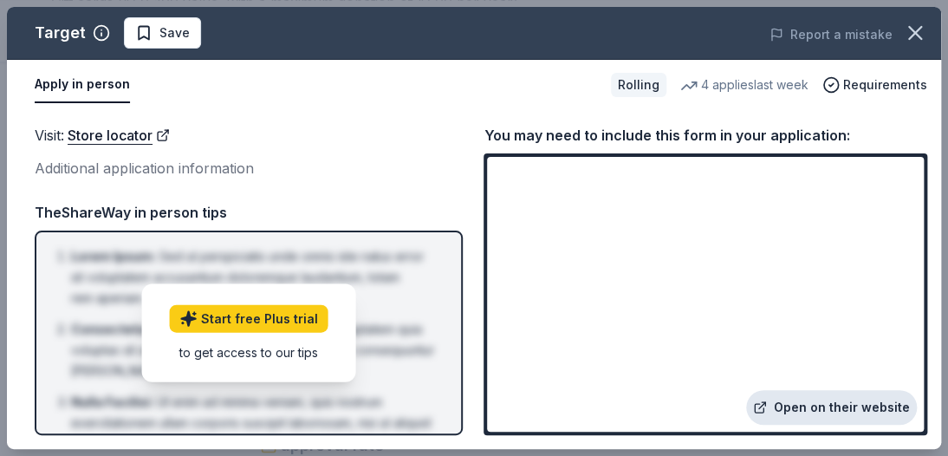 The width and height of the screenshot is (948, 456). I want to click on span: Lorem Ipsum :, so click(114, 256).